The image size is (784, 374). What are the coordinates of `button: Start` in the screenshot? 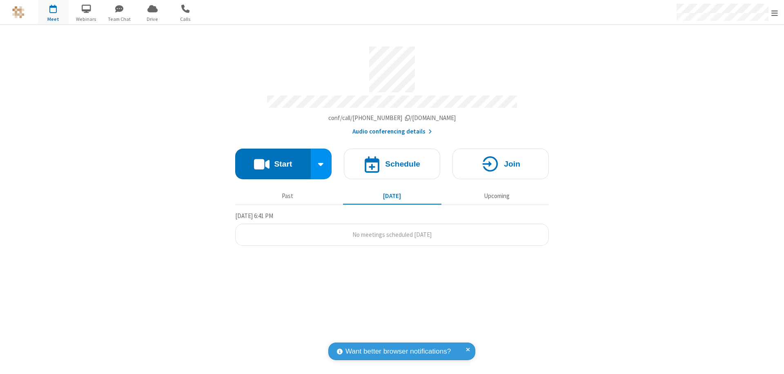 It's located at (273, 164).